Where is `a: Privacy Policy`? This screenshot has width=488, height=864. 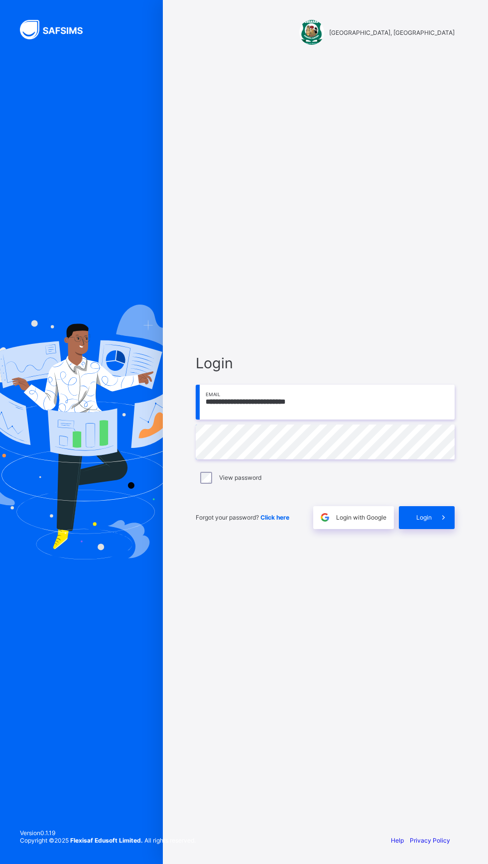
a: Privacy Policy is located at coordinates (430, 840).